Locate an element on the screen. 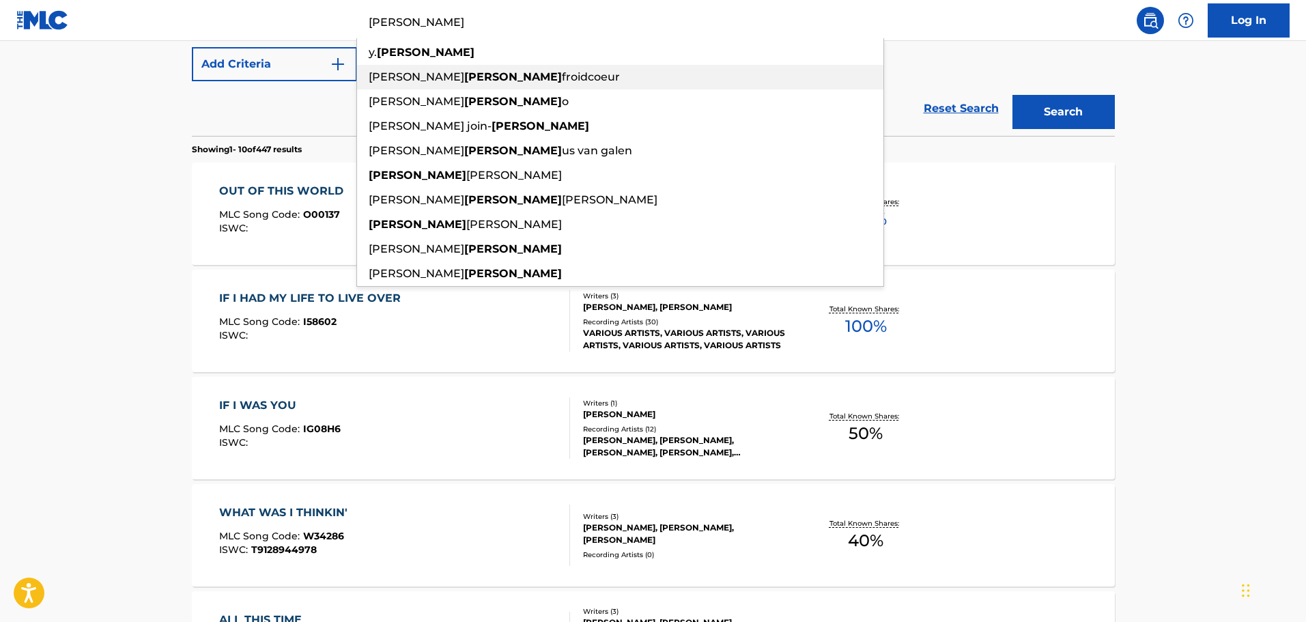  span: O00137 is located at coordinates (321, 214).